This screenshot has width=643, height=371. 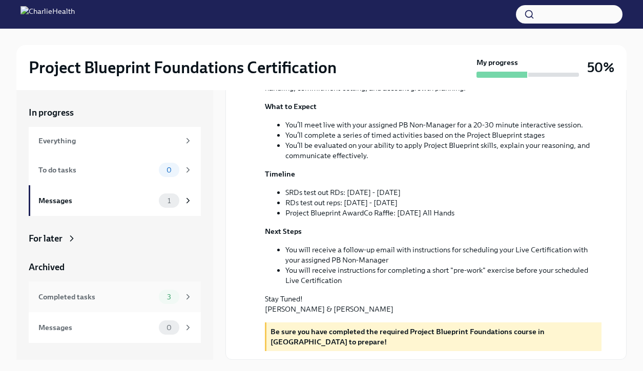 I want to click on li: You’ll complete a series of timed activities based on the Project Blueprint stages, so click(x=443, y=135).